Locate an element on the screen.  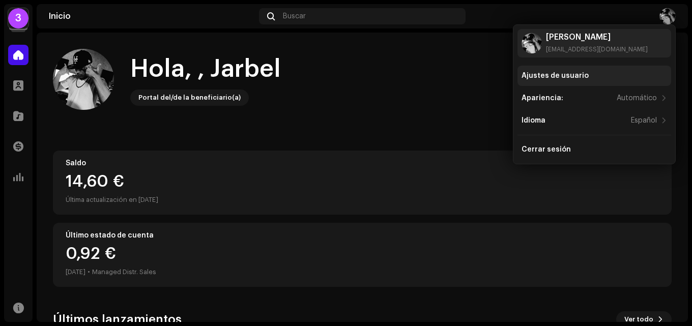
div: 3 is located at coordinates (18, 18).